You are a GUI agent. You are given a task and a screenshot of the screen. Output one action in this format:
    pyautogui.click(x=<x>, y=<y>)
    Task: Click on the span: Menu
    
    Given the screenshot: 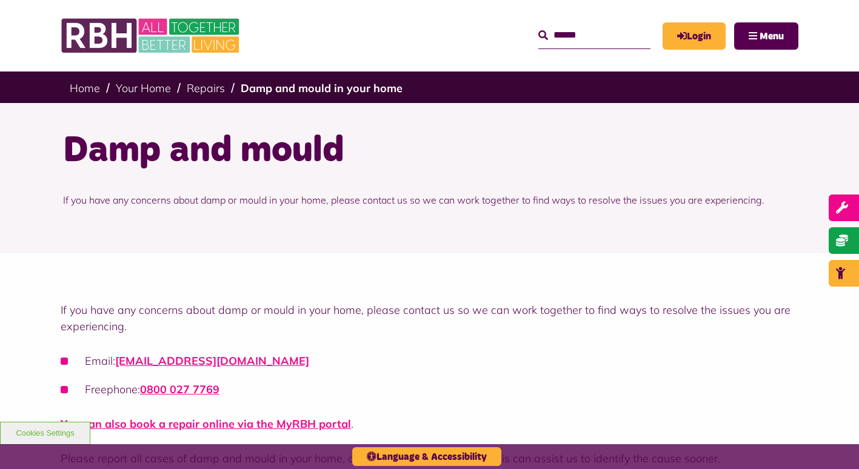 What is the action you would take?
    pyautogui.click(x=772, y=36)
    